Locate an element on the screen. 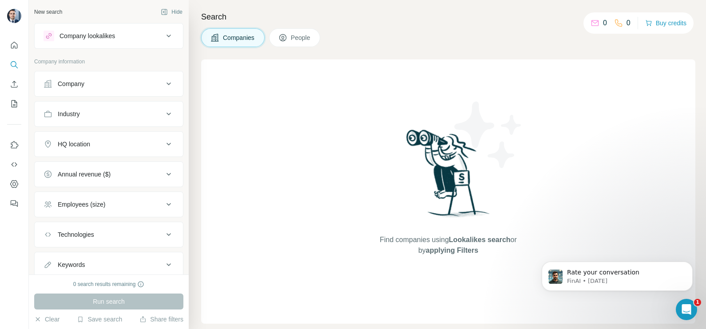 The width and height of the screenshot is (706, 329). div: HQ location is located at coordinates (74, 144).